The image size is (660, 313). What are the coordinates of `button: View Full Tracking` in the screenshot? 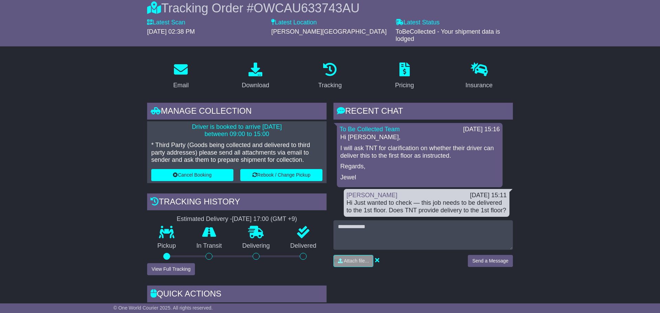 It's located at (171, 269).